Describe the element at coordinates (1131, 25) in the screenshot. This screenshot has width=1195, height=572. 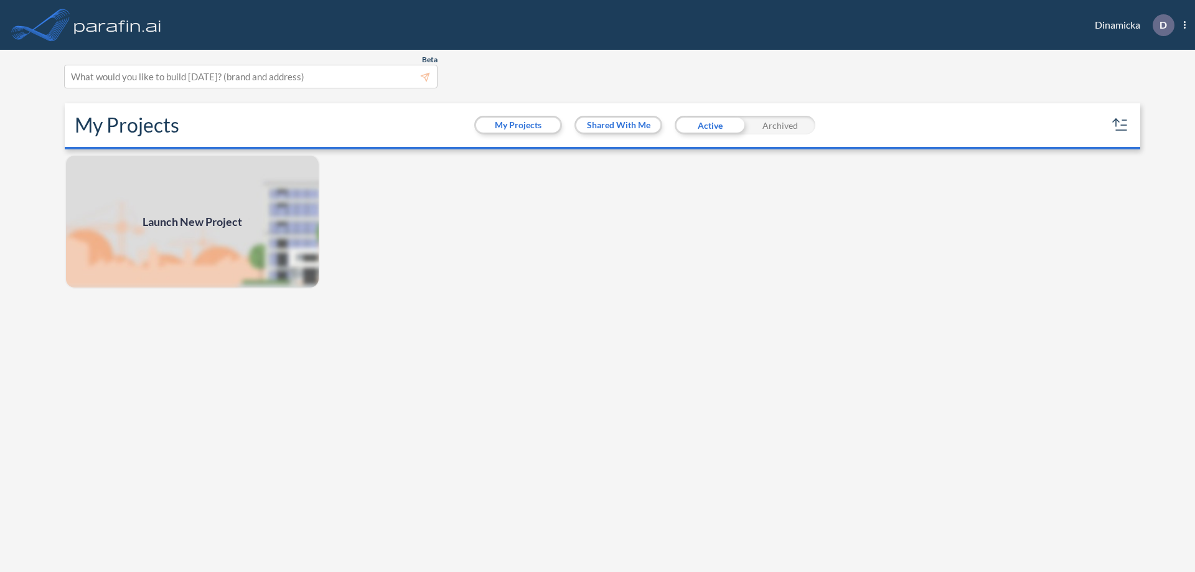
I see `div: Dinamicka` at that location.